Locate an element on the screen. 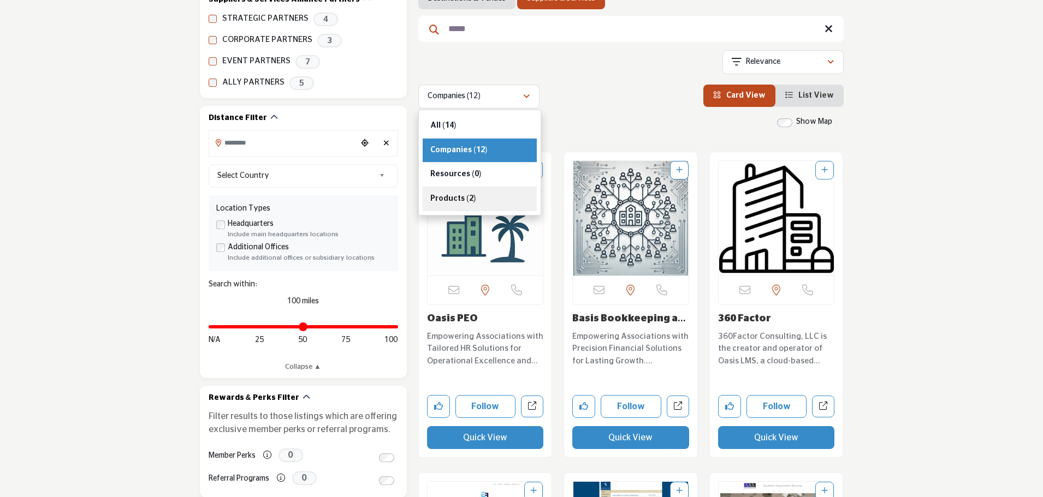 This screenshot has height=497, width=1043. div: Location Types is located at coordinates (303, 209).